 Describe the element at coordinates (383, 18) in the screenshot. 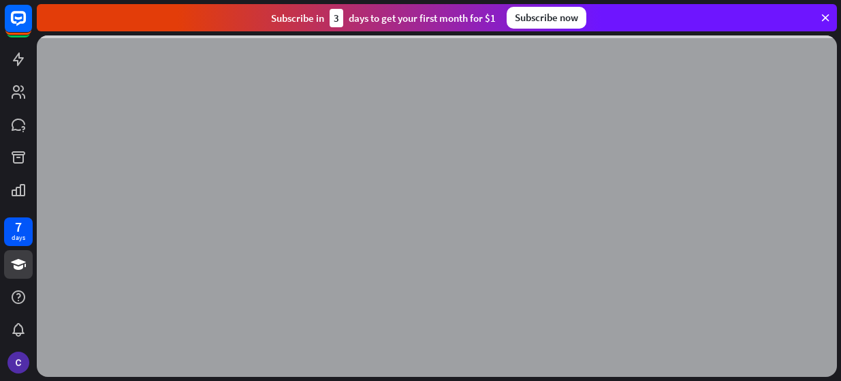

I see `div: Subscribe in days to get your first month for $1` at that location.